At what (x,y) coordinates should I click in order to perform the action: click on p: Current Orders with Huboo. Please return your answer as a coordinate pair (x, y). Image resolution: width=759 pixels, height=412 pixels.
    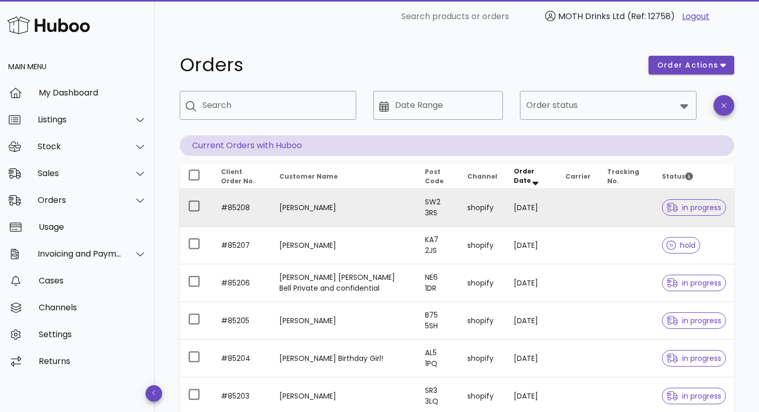
    Looking at the image, I should click on (457, 146).